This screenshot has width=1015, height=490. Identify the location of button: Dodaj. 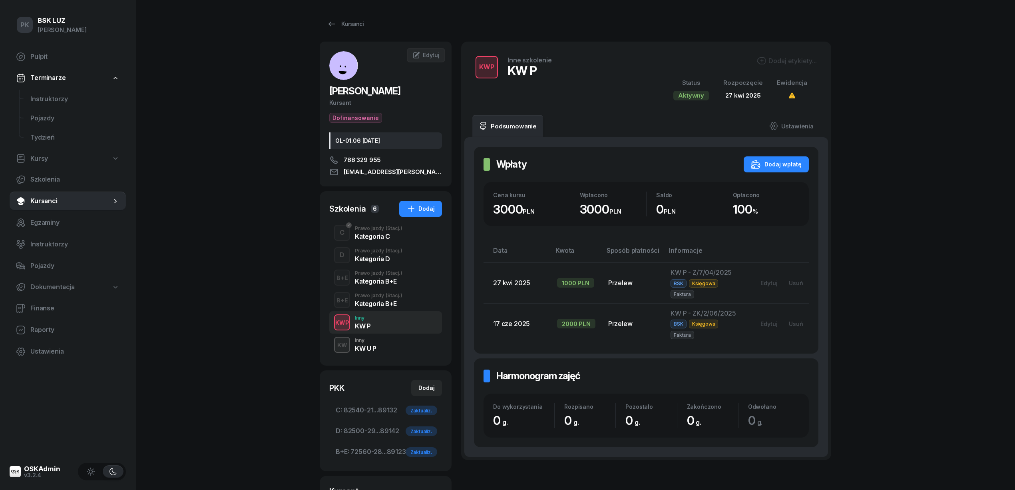
(426, 388).